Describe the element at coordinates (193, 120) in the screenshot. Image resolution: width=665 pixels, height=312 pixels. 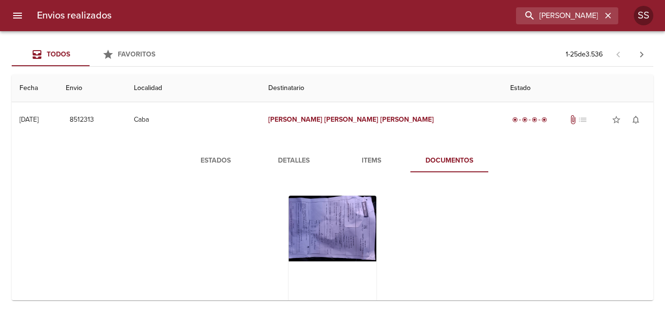
I see `td: Caba` at that location.